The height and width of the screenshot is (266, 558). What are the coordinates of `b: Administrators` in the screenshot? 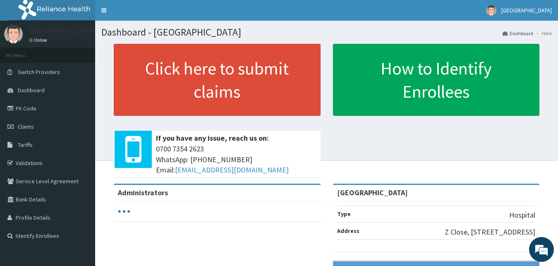 It's located at (143, 192).